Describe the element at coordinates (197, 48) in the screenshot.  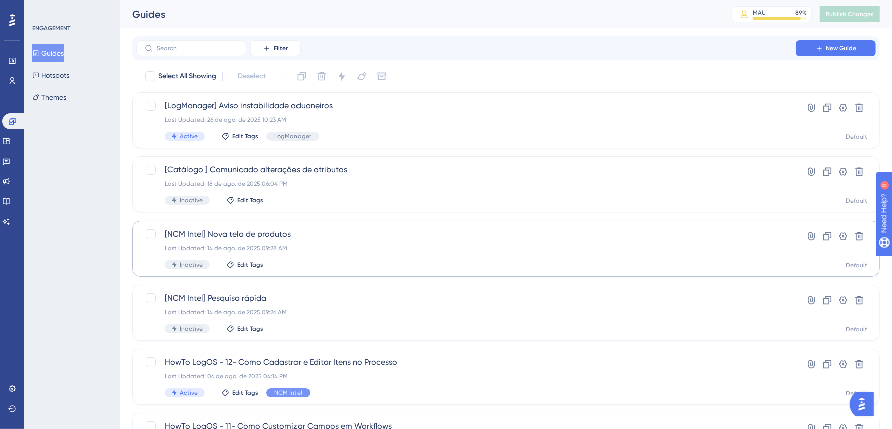
I see `input: Search` at that location.